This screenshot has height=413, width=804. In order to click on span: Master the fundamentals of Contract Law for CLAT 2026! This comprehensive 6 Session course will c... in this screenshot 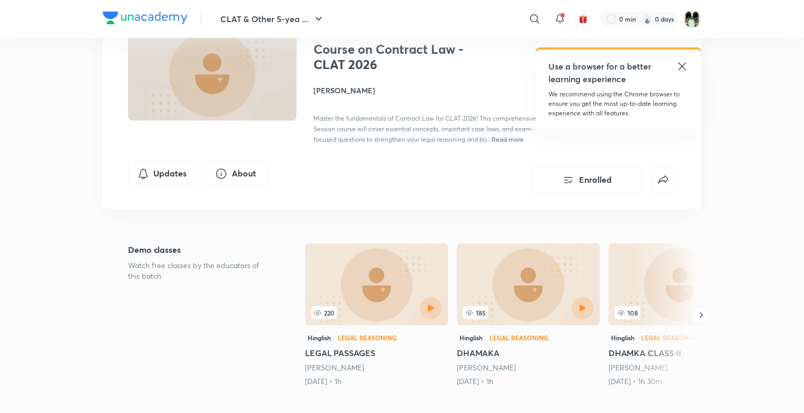, I will do `click(428, 128)`.